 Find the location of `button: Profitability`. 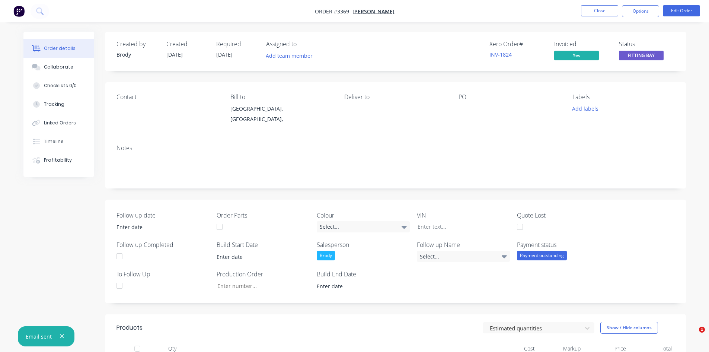

button: Profitability is located at coordinates (59, 160).